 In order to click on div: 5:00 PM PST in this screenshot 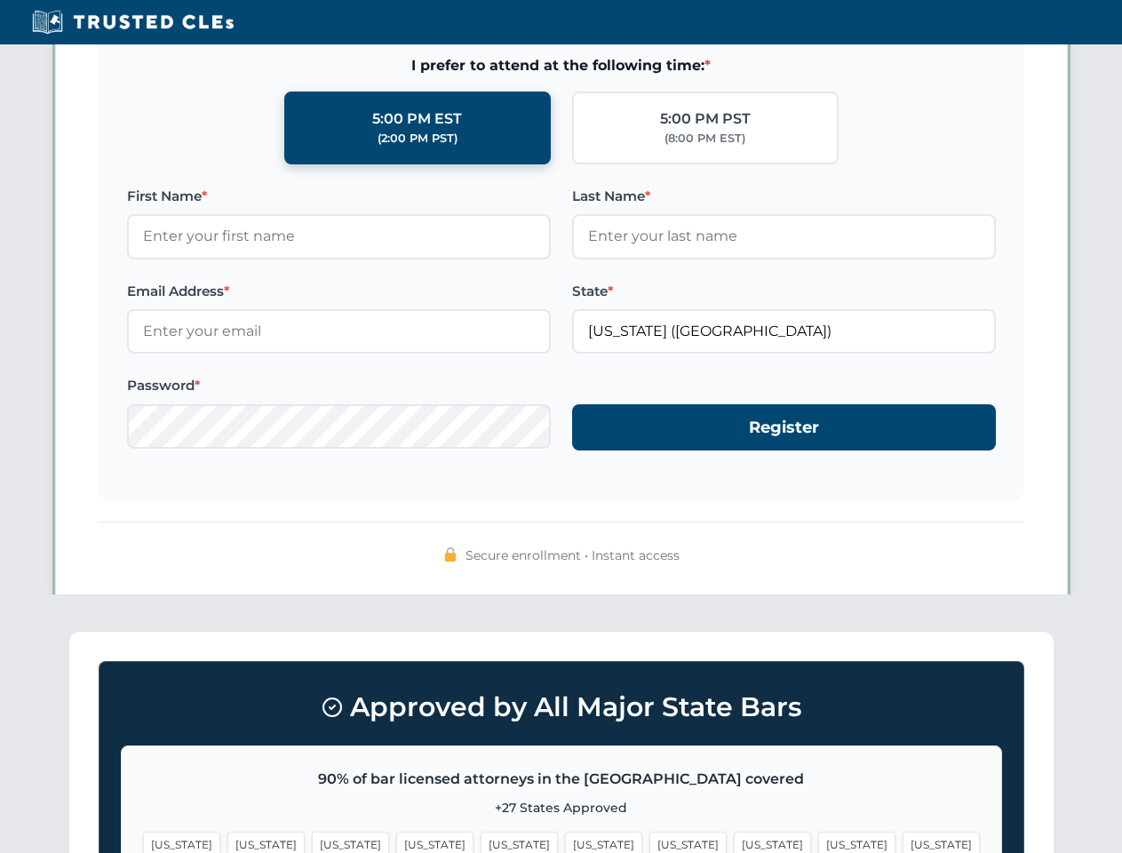, I will do `click(705, 119)`.